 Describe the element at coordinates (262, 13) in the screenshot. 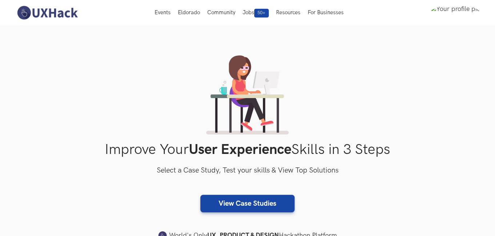

I see `span: 50+` at that location.